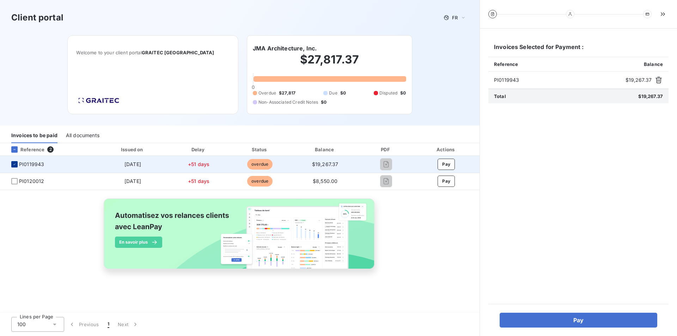 This screenshot has width=677, height=336. What do you see at coordinates (31, 181) in the screenshot?
I see `span: PI0120012` at bounding box center [31, 181].